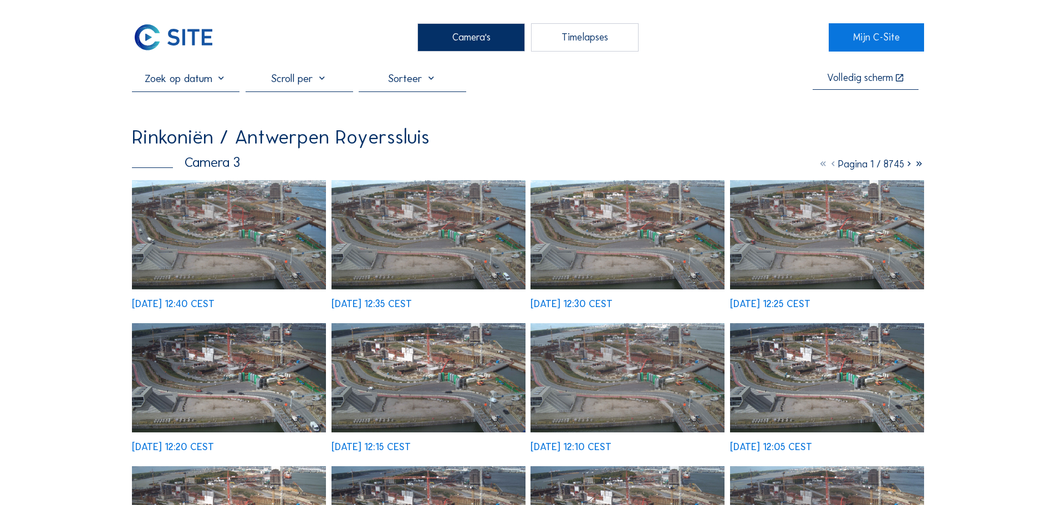 Image resolution: width=1056 pixels, height=505 pixels. What do you see at coordinates (186, 162) in the screenshot?
I see `div: Camera 3` at bounding box center [186, 162].